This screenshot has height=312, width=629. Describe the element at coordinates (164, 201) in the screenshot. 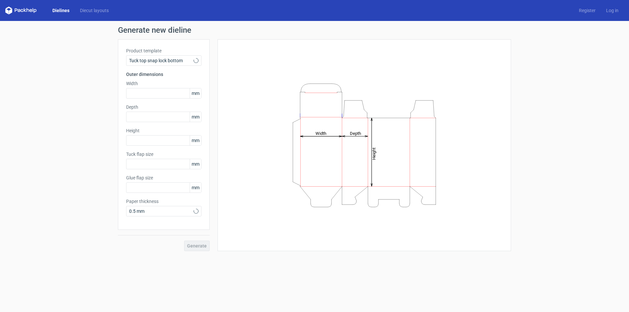

I see `label: Paper thickness` at that location.